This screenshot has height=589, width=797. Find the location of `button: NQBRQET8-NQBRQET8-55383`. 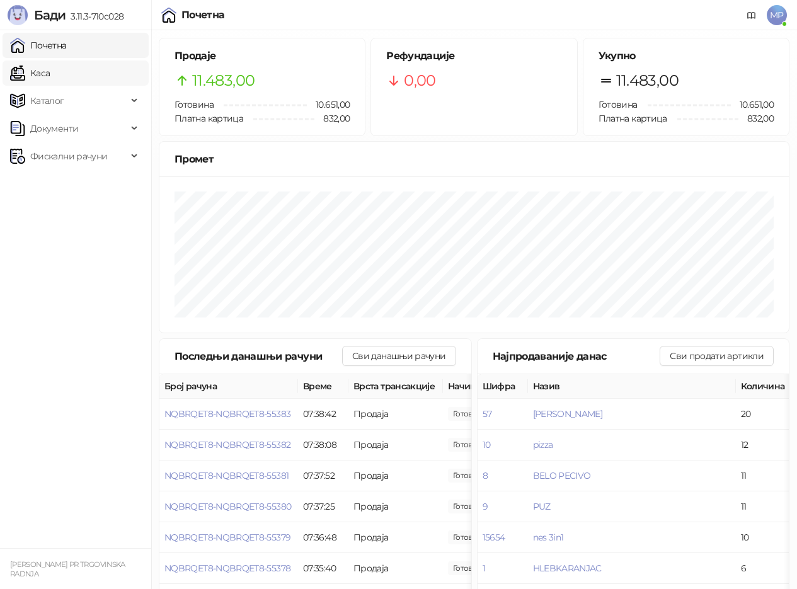

button: NQBRQET8-NQBRQET8-55383 is located at coordinates (227, 414).